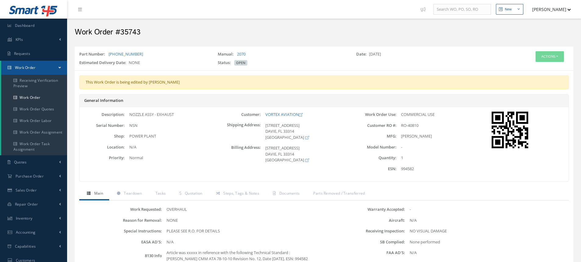 Image resolution: width=581 pixels, height=262 pixels. What do you see at coordinates (227, 54) in the screenshot?
I see `label: Manual:` at bounding box center [227, 54].